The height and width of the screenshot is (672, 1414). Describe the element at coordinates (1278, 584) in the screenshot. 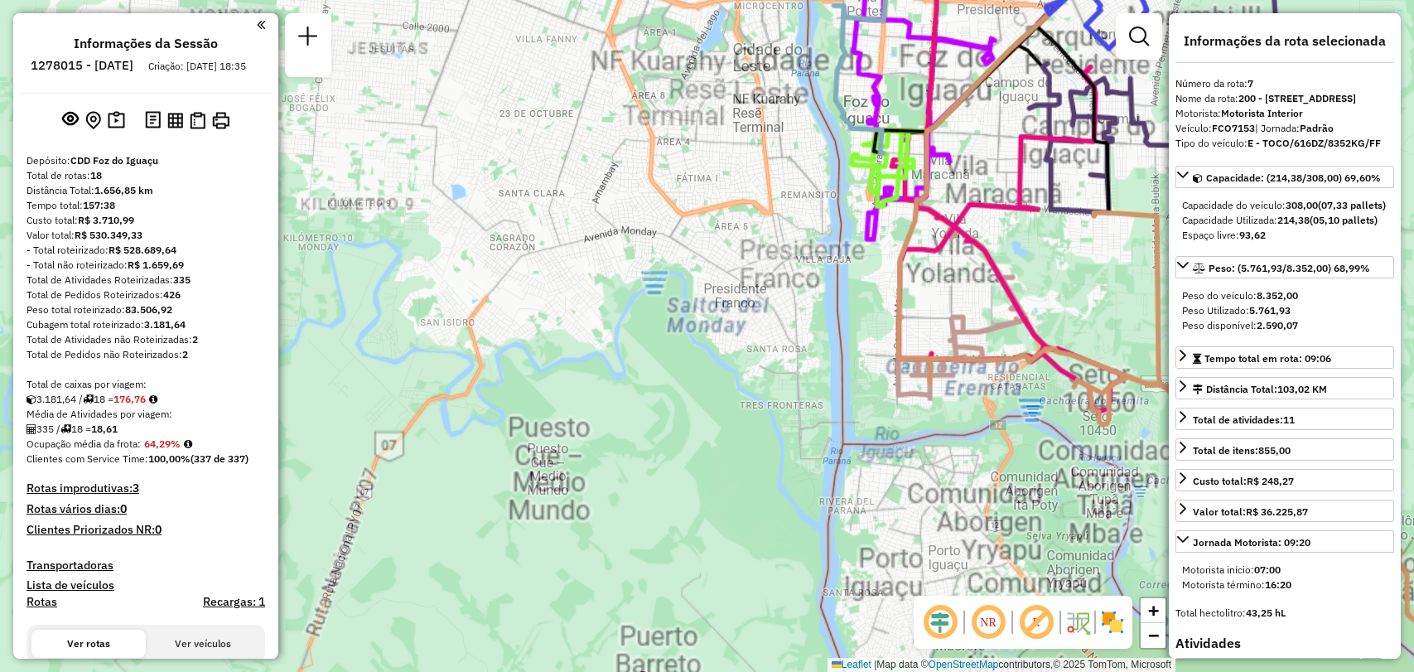

I see `strong: 16:20` at that location.